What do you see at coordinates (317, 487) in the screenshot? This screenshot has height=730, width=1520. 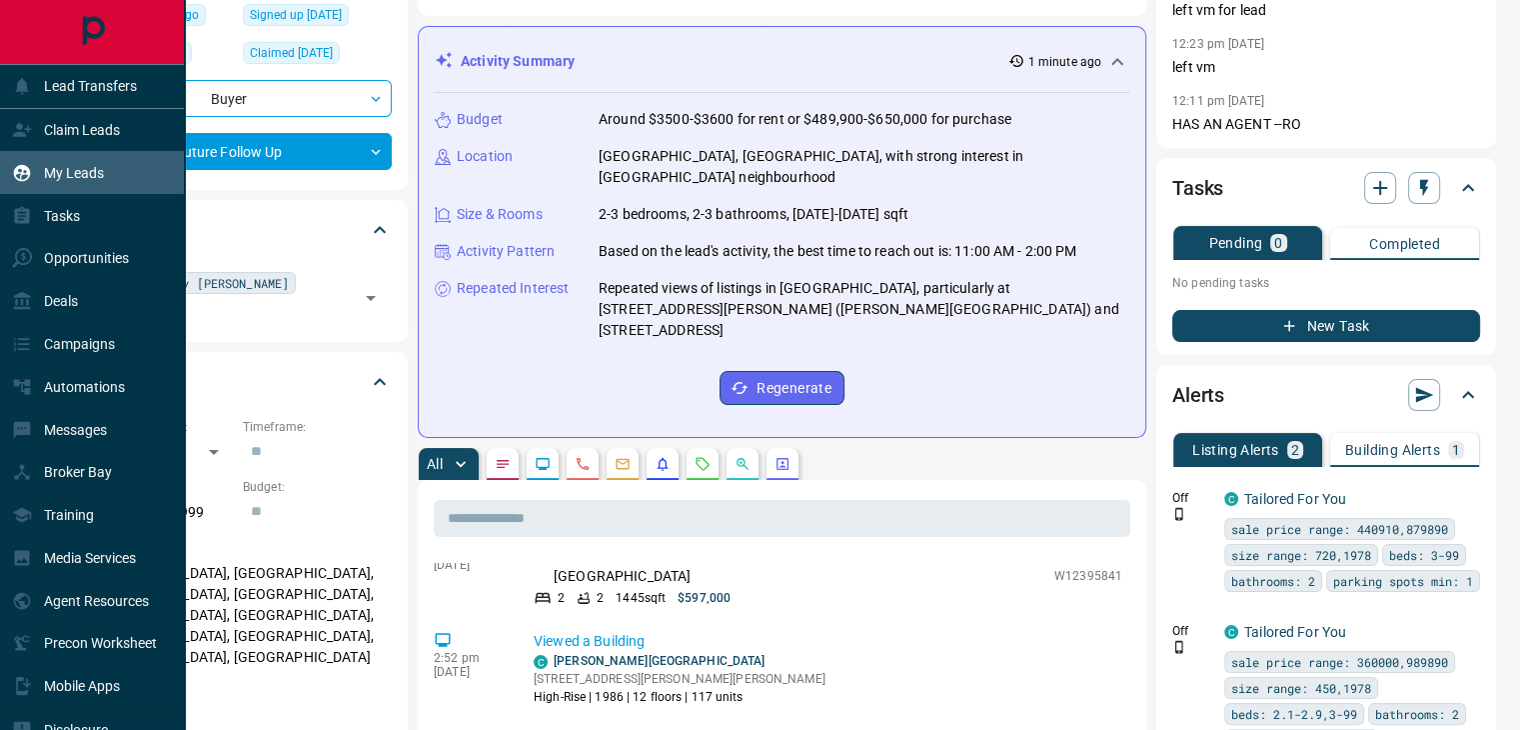 I see `p: Budget:` at bounding box center [317, 487].